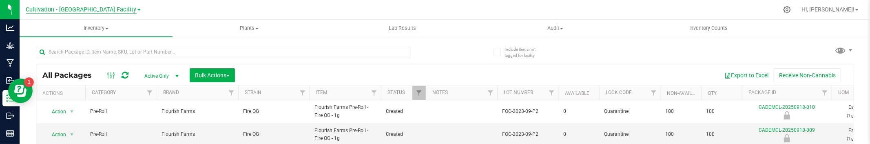 The image size is (870, 144). Describe the element at coordinates (212, 75) in the screenshot. I see `button: Bulk Actions` at that location.